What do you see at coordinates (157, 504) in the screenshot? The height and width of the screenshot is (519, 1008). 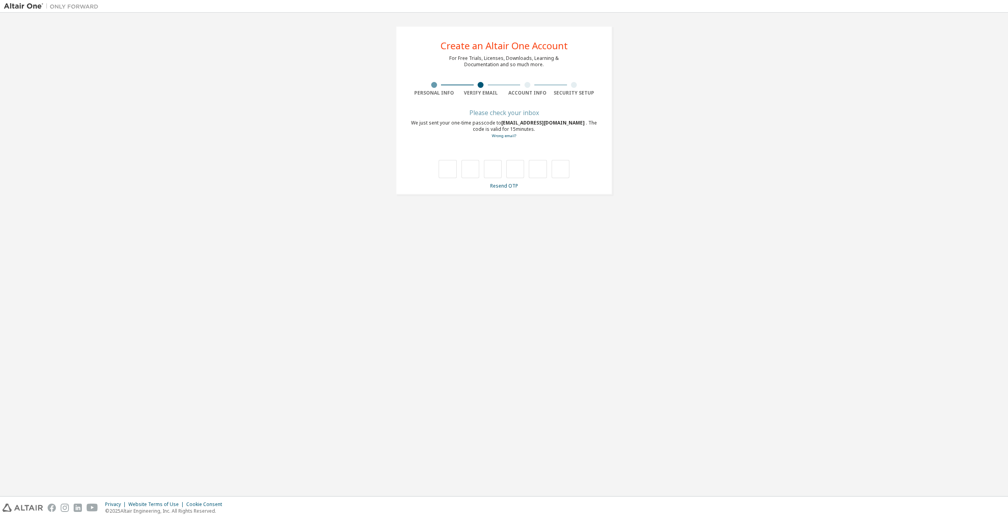 I see `div: Website Terms of Use` at bounding box center [157, 504].